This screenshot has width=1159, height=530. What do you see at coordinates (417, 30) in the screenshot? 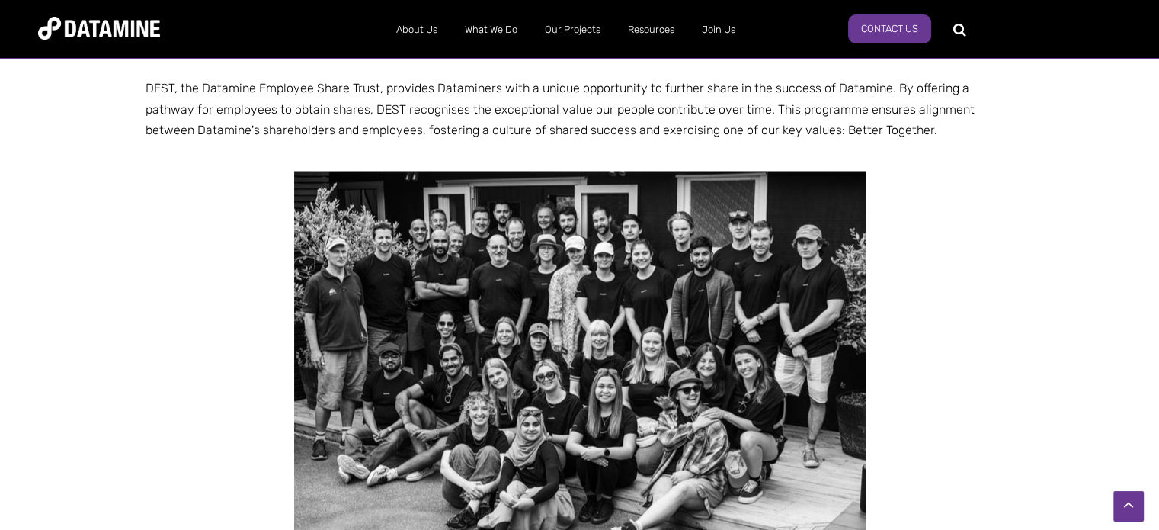
I see `a: About Us` at bounding box center [417, 30].